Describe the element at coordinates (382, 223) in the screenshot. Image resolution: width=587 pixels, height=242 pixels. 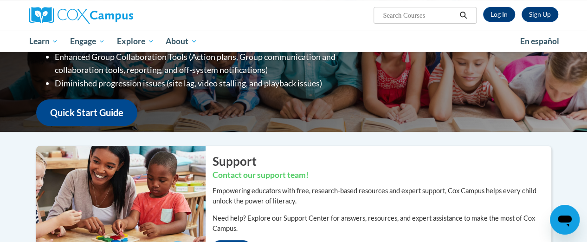
I see `p: Need help? Explore our Support Center for answers, resources, and expert assistance to make the m...` at that location.